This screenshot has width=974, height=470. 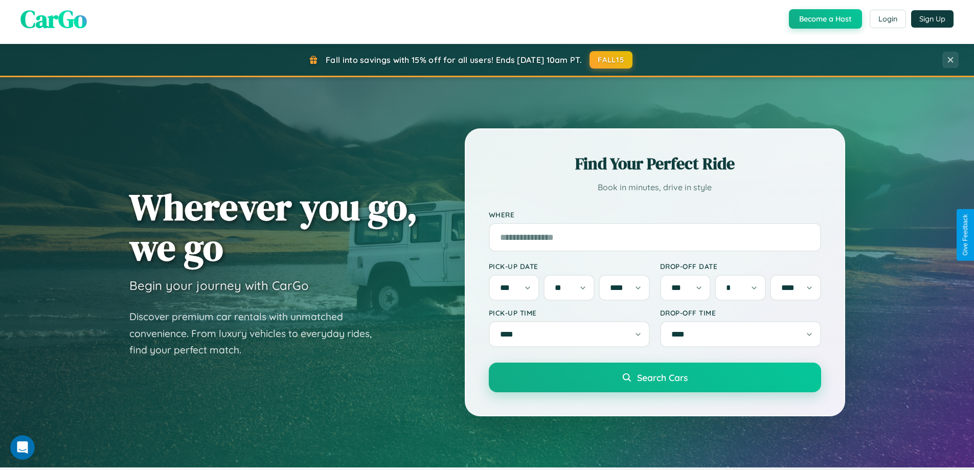 I want to click on h3: Begin your journey with CarGo, so click(x=219, y=285).